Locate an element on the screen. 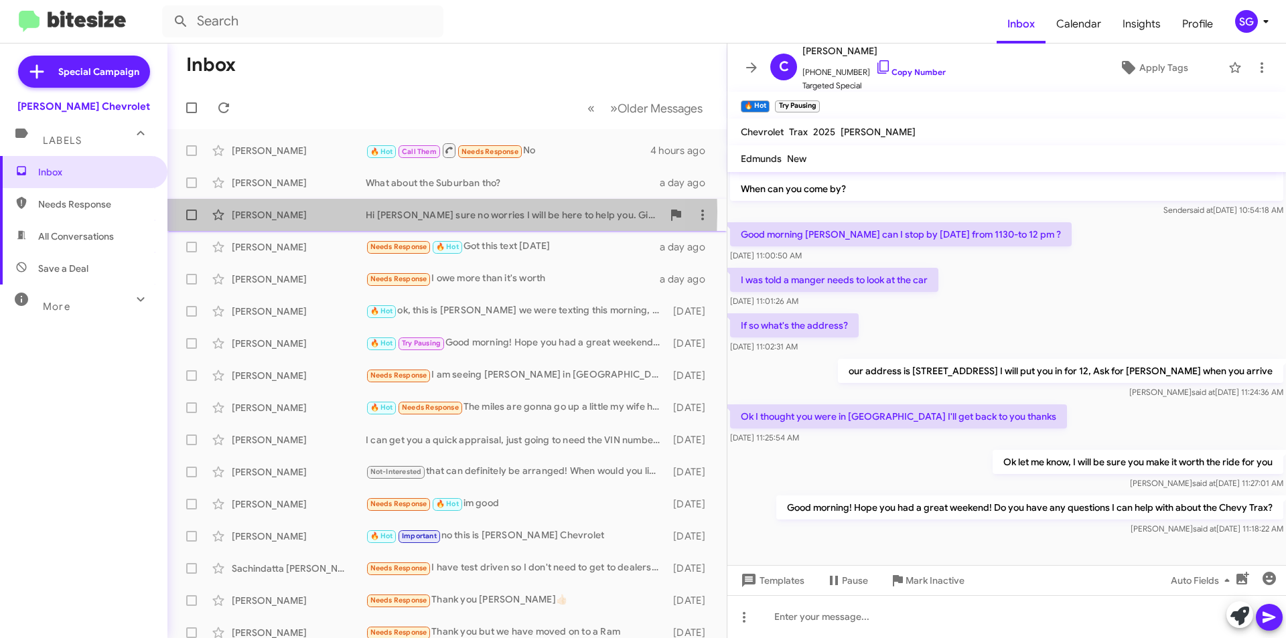  span: More is located at coordinates (56, 307).